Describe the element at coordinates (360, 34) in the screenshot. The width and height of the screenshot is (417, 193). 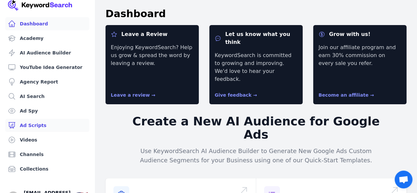
I see `dt: Grow with us!` at that location.